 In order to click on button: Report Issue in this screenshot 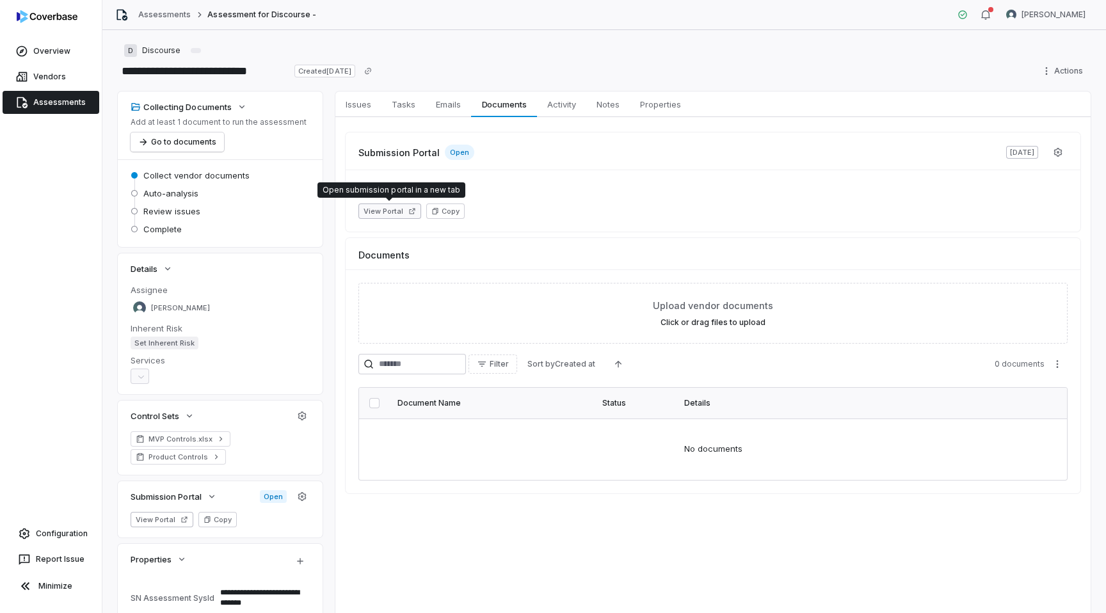, I will do `click(51, 560)`.